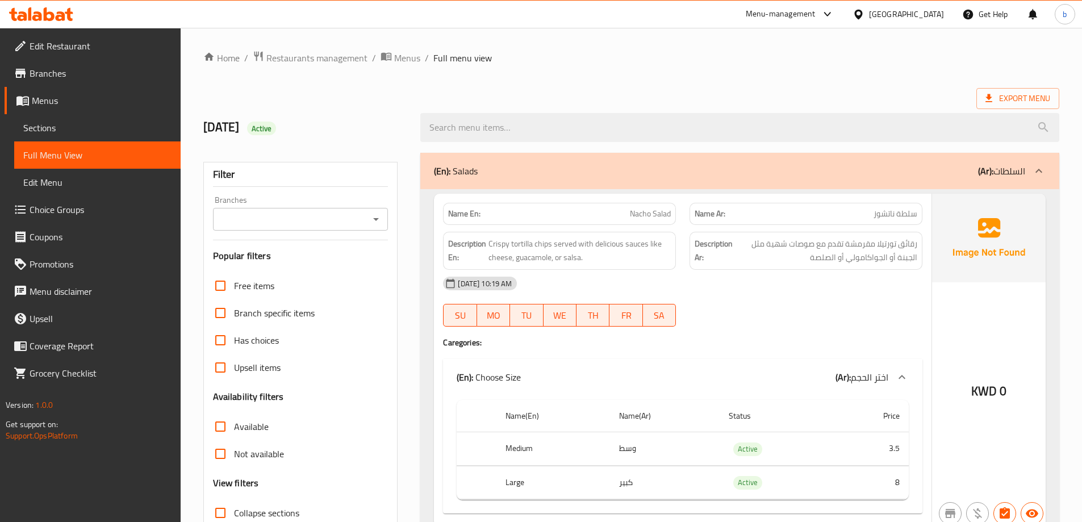 The height and width of the screenshot is (522, 1082). I want to click on span: Upsell items, so click(257, 367).